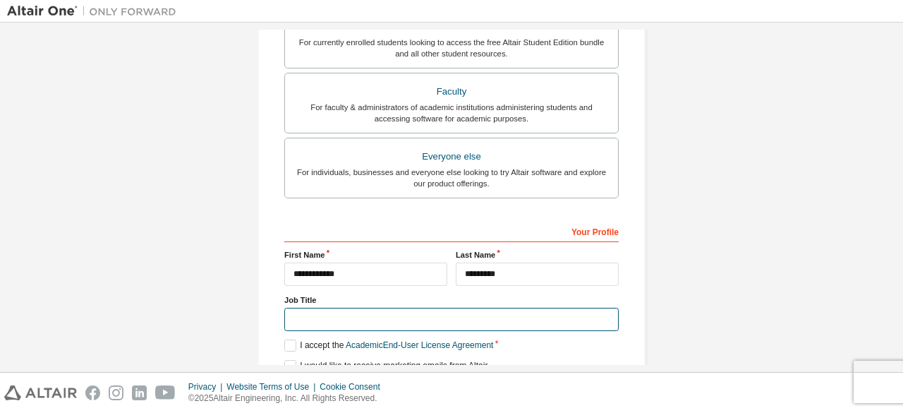 Image resolution: width=903 pixels, height=413 pixels. What do you see at coordinates (165, 392) in the screenshot?
I see `img: youtube.svg` at bounding box center [165, 392].